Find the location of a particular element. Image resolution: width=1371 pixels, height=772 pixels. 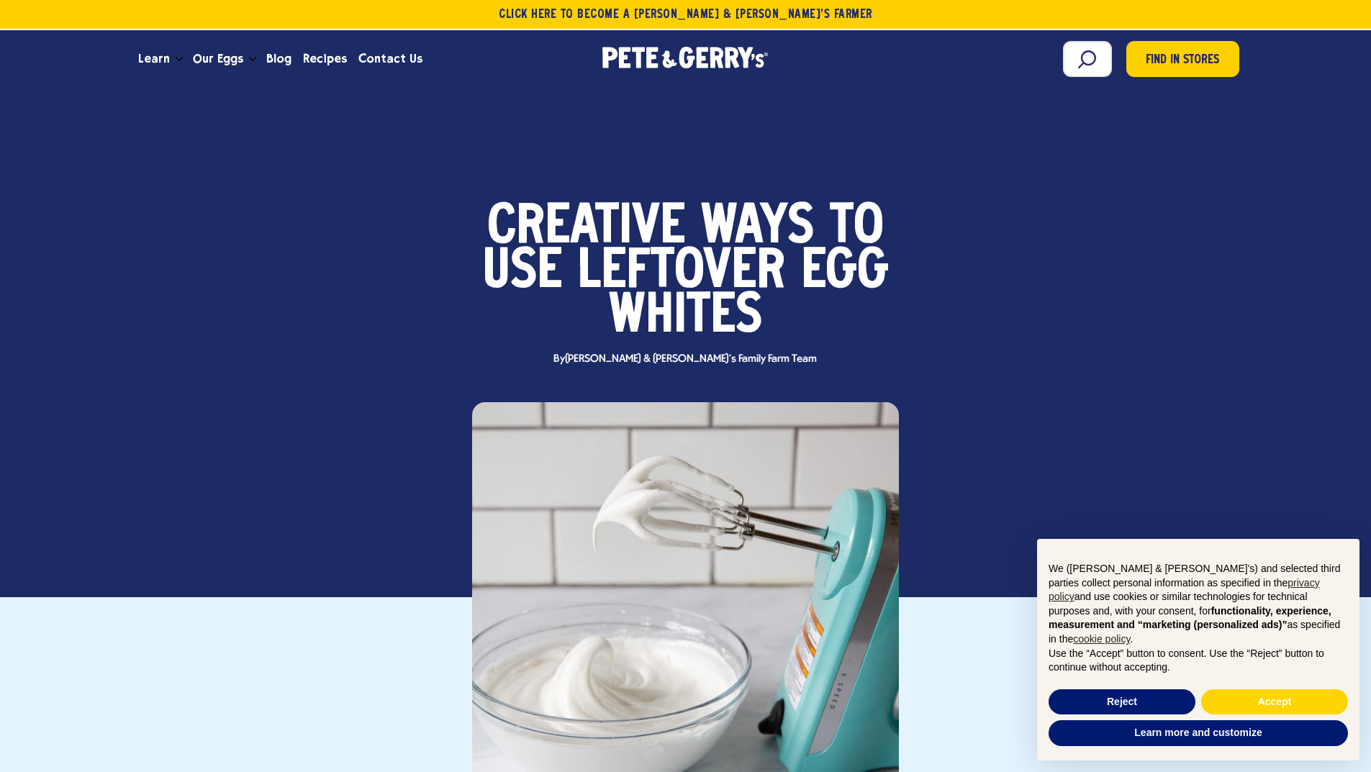

button: Accept is located at coordinates (1274, 702).